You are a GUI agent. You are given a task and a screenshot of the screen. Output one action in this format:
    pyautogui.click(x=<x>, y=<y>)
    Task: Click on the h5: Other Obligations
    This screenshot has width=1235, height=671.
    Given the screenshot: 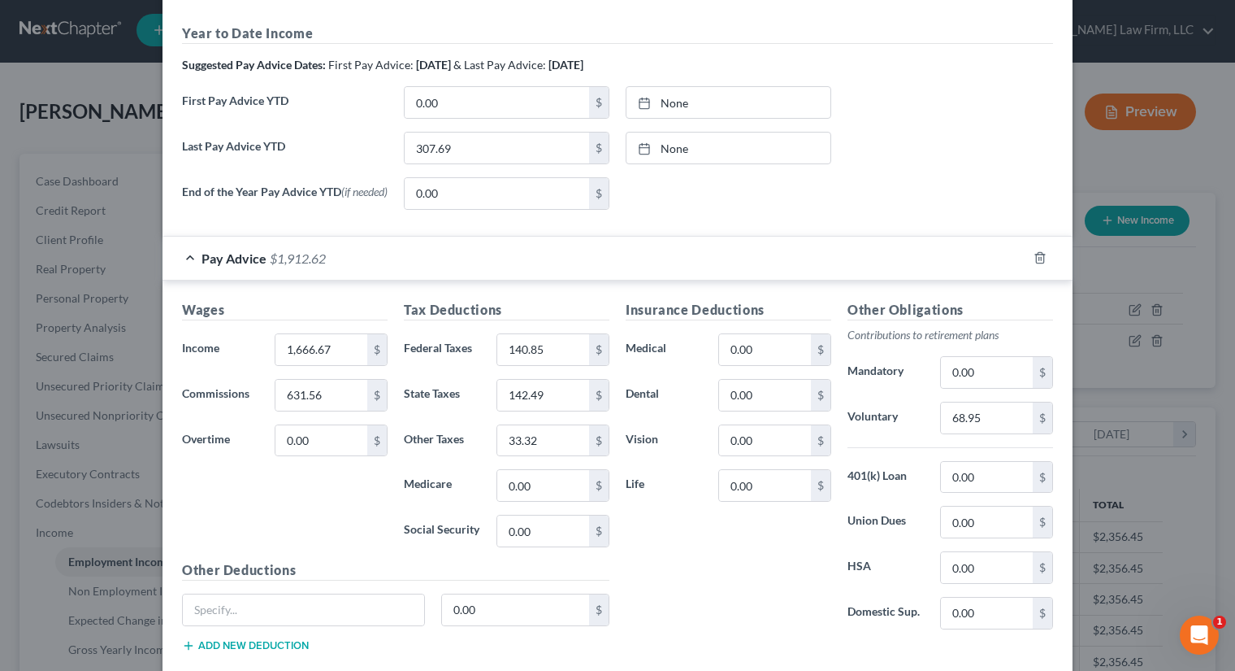 What is the action you would take?
    pyautogui.click(x=950, y=310)
    